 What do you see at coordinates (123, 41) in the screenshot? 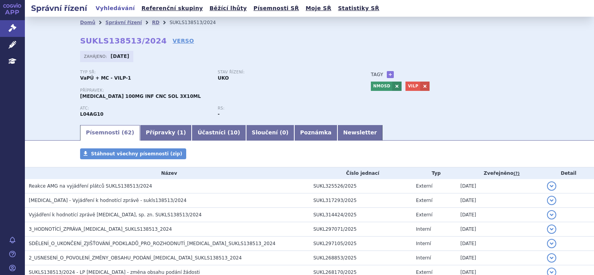
I see `strong: SUKLS138513/2024` at bounding box center [123, 41].